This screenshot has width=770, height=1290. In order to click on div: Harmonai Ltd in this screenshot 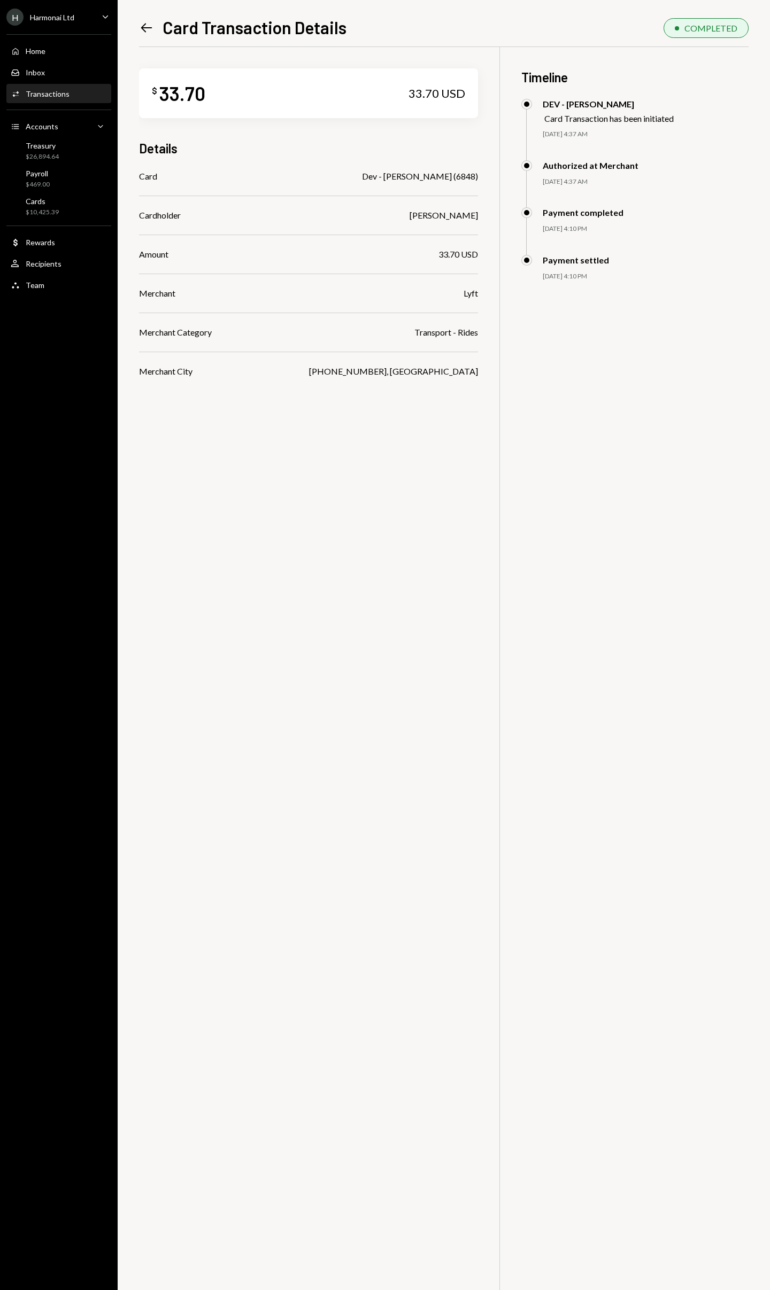, I will do `click(52, 17)`.